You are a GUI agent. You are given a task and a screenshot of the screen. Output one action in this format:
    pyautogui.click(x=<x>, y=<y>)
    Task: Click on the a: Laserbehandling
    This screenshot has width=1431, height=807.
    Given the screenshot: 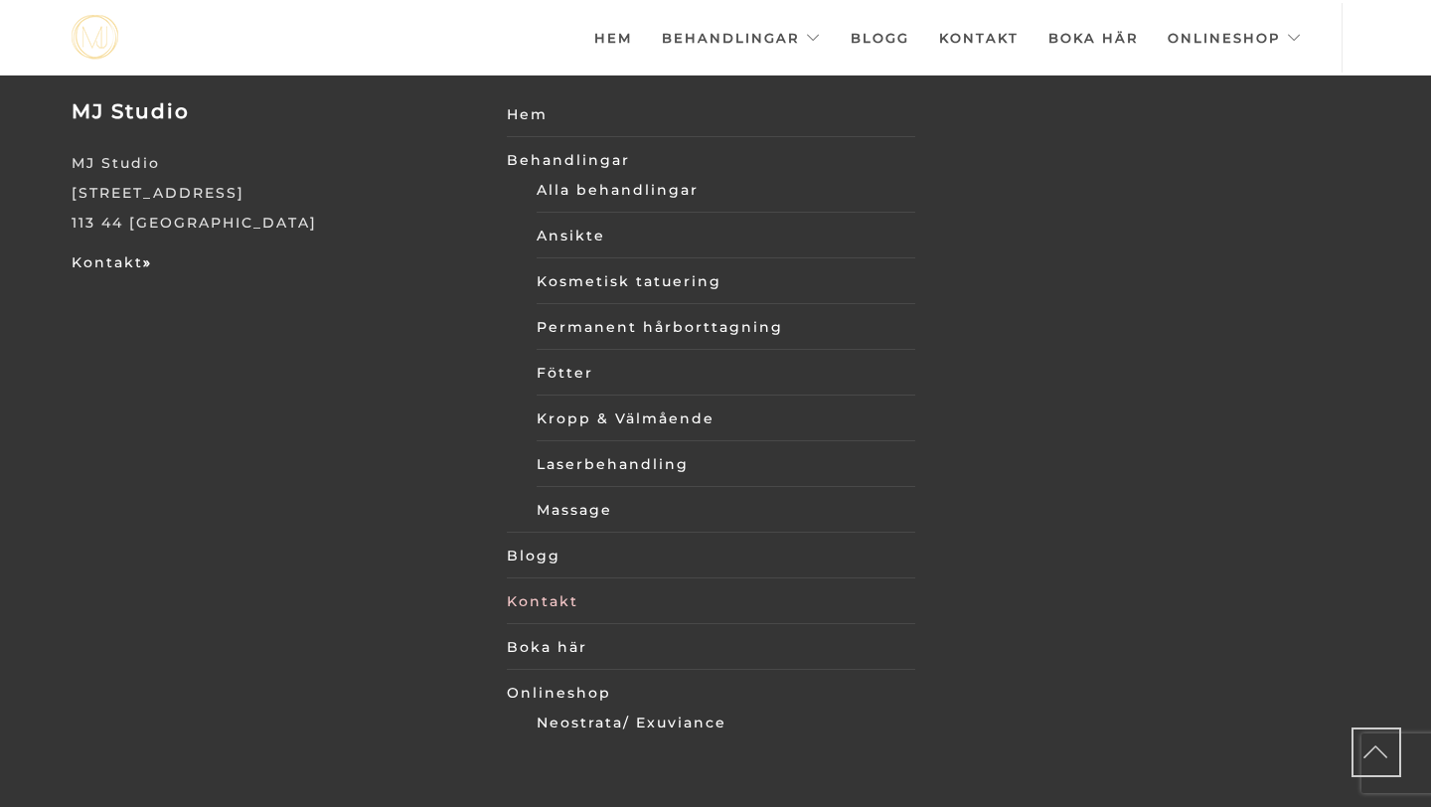 What is the action you would take?
    pyautogui.click(x=726, y=464)
    